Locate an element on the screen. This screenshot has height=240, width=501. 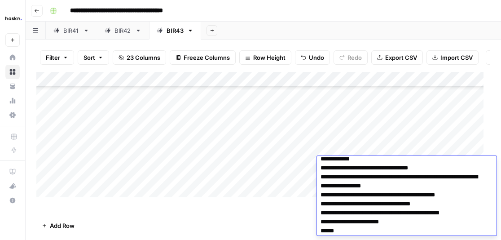
a: AirOps Academy is located at coordinates (13, 171).